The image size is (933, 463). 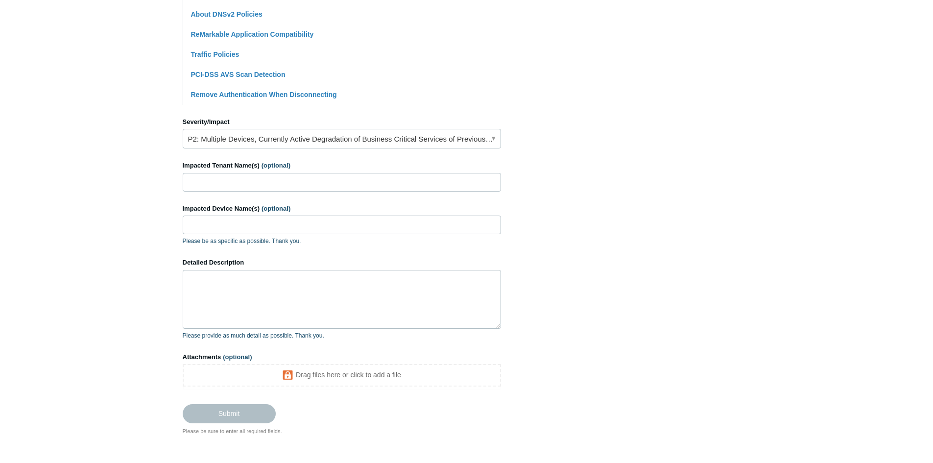 I want to click on p: Please be as specific as possible. Thank you., so click(x=342, y=241).